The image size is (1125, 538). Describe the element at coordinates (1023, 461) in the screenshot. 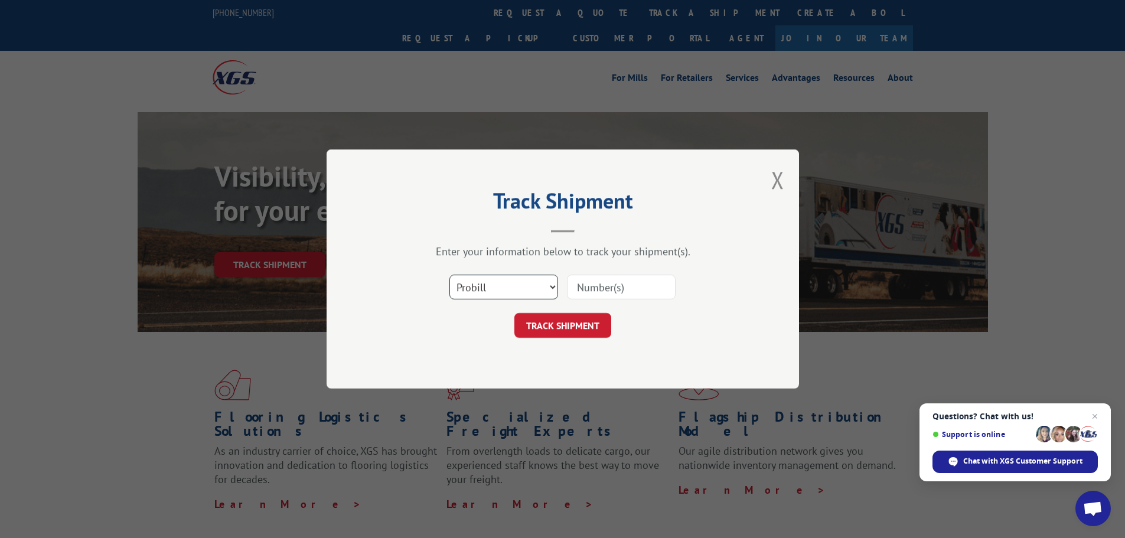

I see `span: Chat with XGS Customer Support` at that location.